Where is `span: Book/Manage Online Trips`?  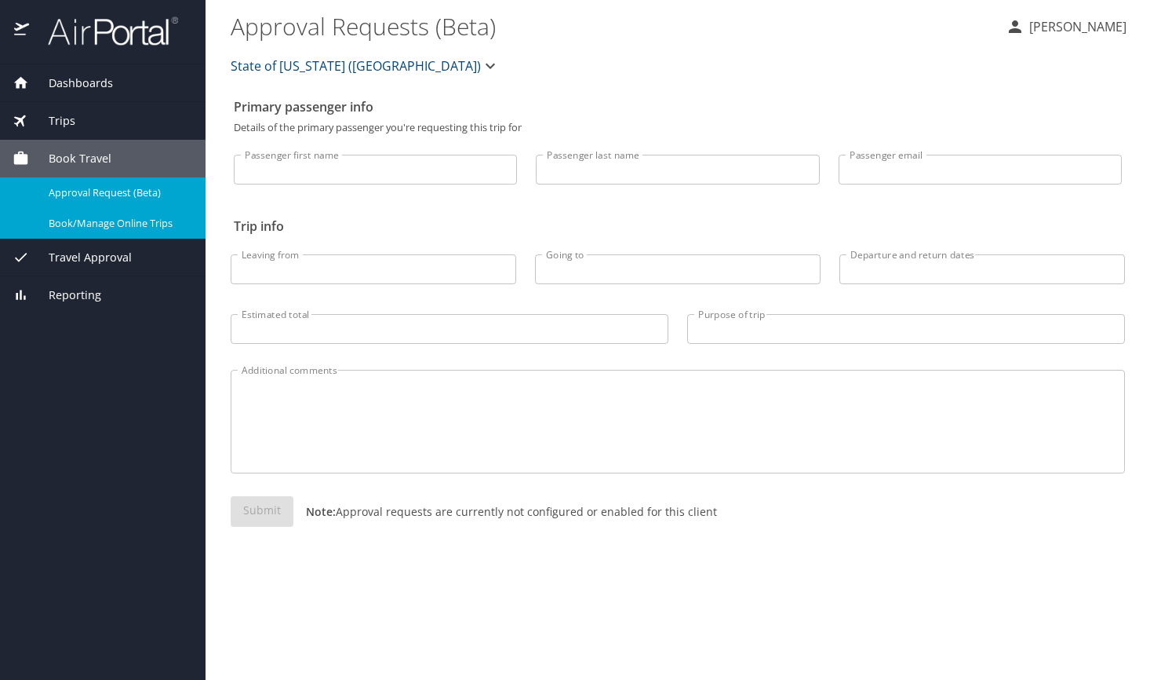
span: Book/Manage Online Trips is located at coordinates (118, 223).